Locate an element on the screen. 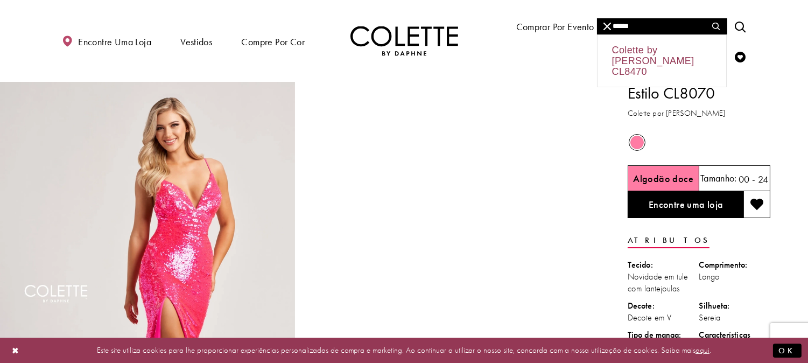 This screenshot has width=808, height=363. font: Algodão doce is located at coordinates (664, 179).